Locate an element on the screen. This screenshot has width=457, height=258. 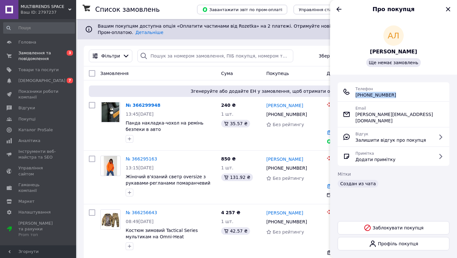
div: 35.57 ₴ is located at coordinates (236, 124).